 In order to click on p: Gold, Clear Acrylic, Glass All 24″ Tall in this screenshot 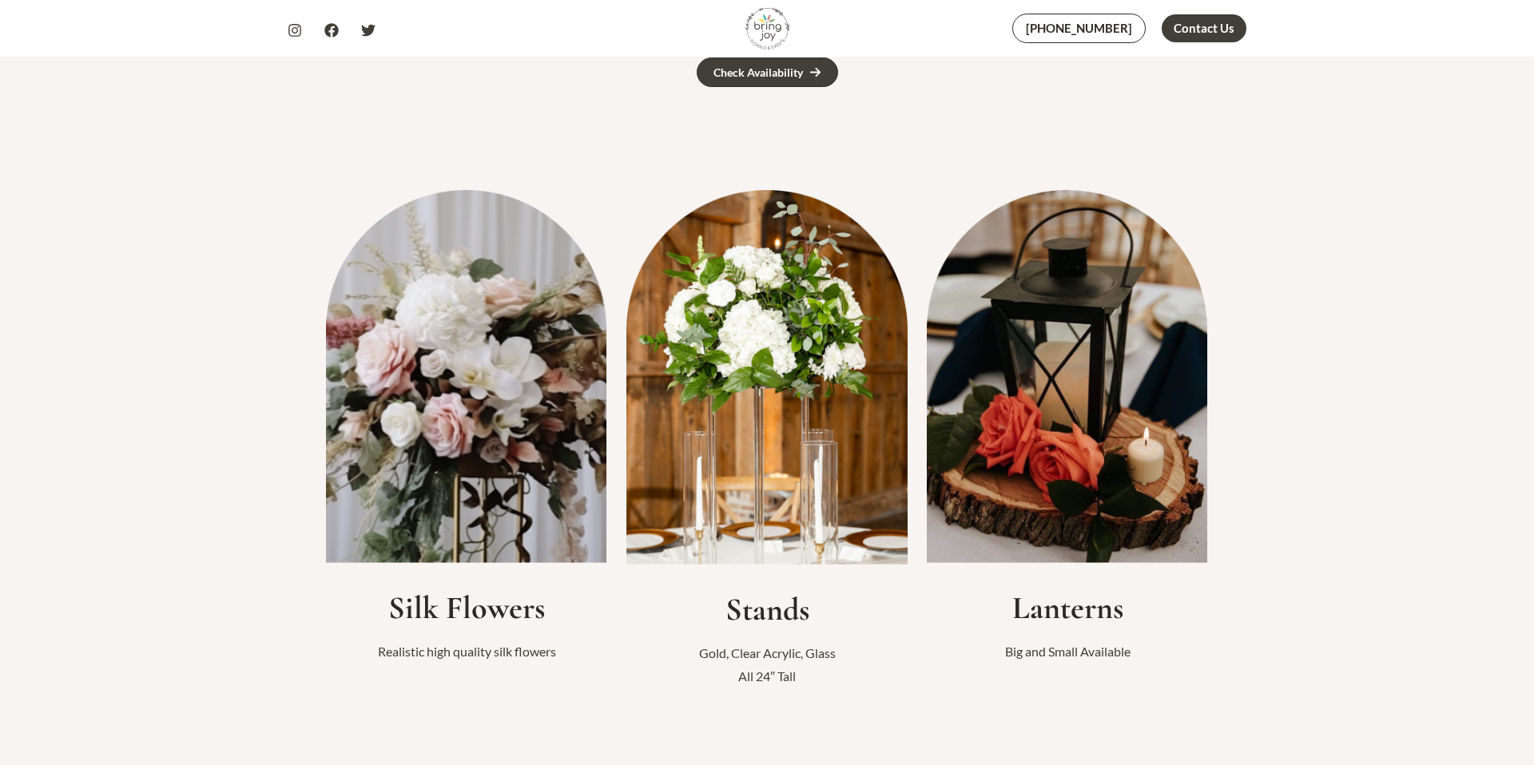, I will do `click(767, 665)`.